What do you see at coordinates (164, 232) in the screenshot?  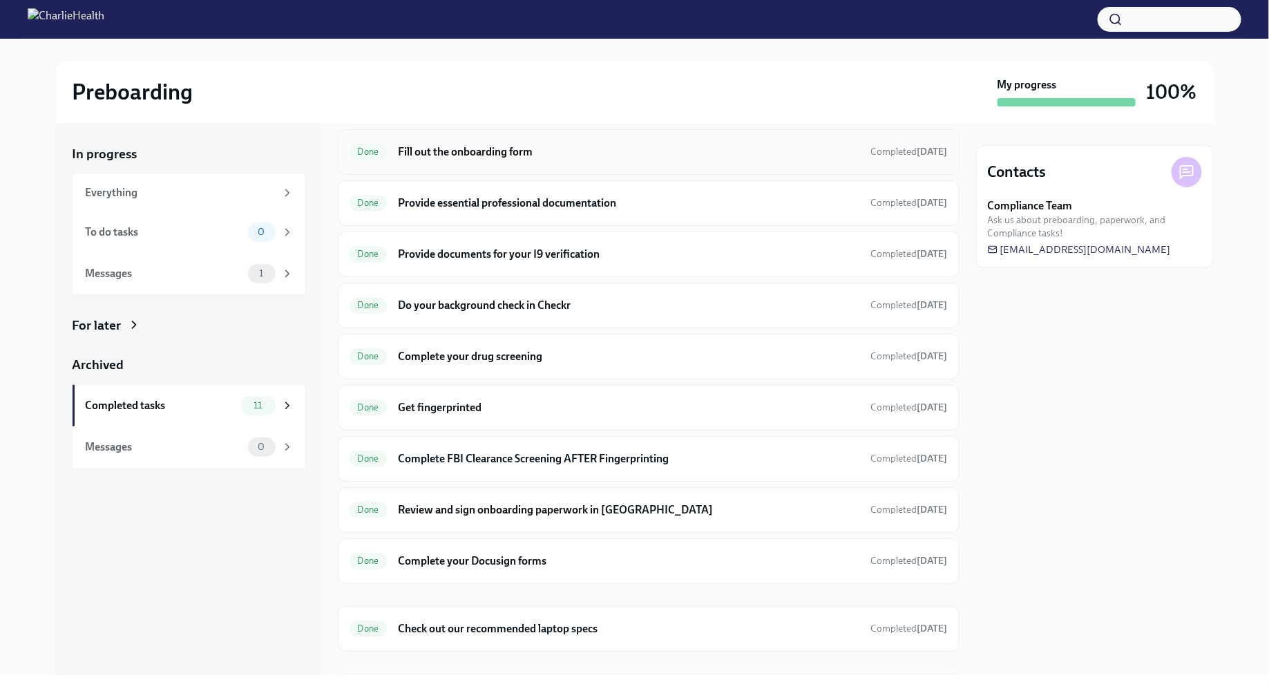 I see `div: To do tasks` at bounding box center [164, 232].